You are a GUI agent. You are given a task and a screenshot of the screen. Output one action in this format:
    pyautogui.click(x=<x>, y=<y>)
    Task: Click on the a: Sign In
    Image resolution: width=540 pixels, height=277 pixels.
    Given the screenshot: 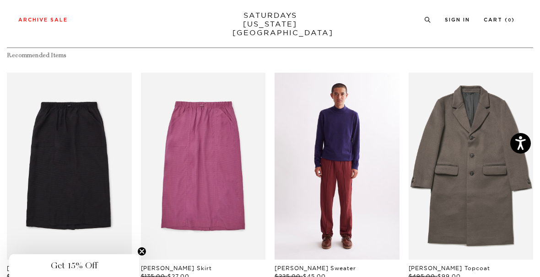 What is the action you would take?
    pyautogui.click(x=457, y=20)
    